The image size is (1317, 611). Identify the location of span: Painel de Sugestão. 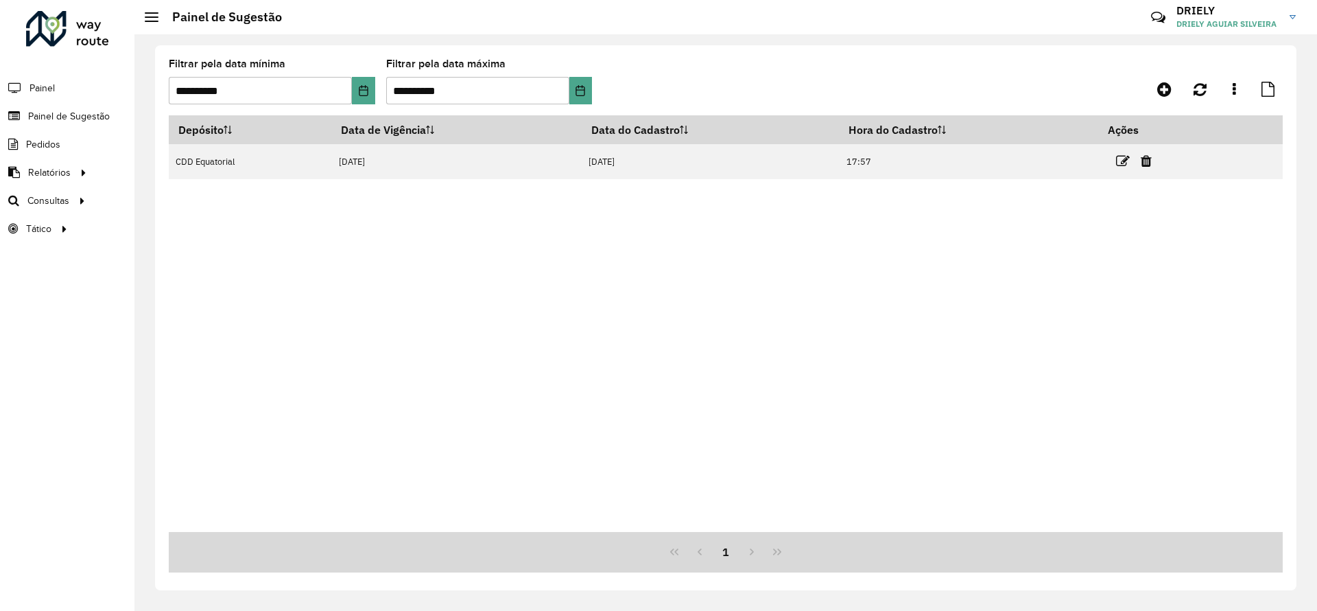
(69, 116).